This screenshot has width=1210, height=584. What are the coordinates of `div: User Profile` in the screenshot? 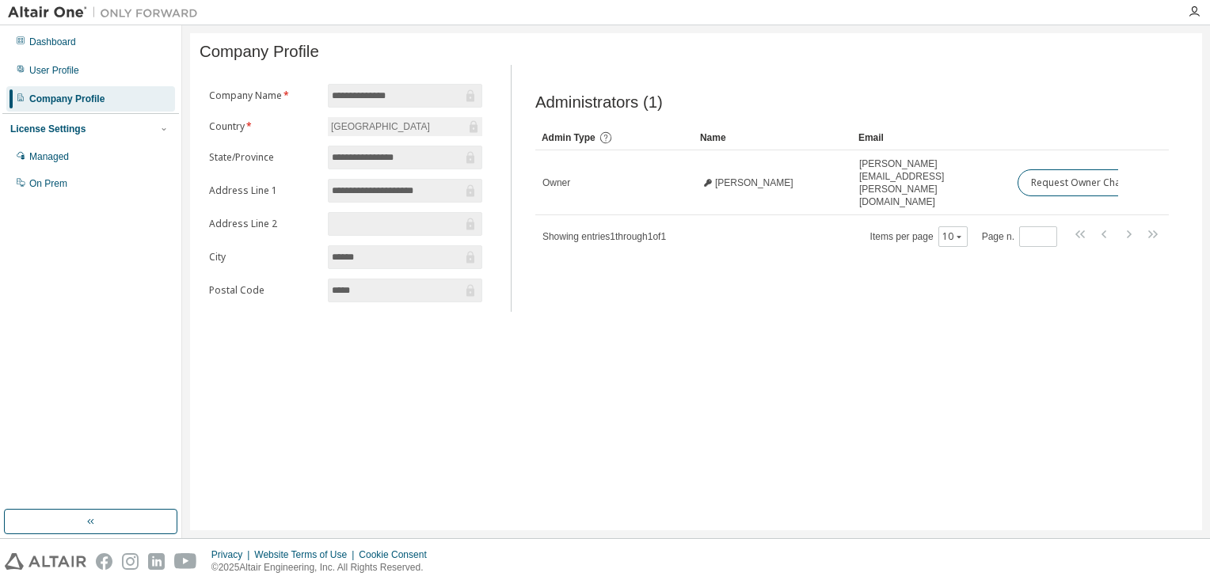 It's located at (54, 70).